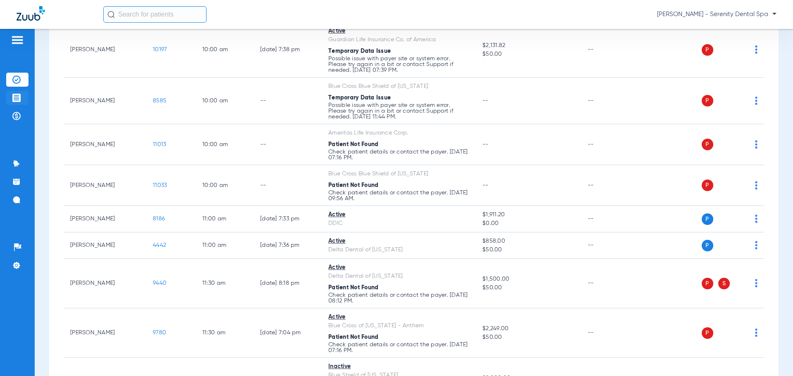 This screenshot has width=793, height=376. I want to click on span: $2,249.00, so click(528, 329).